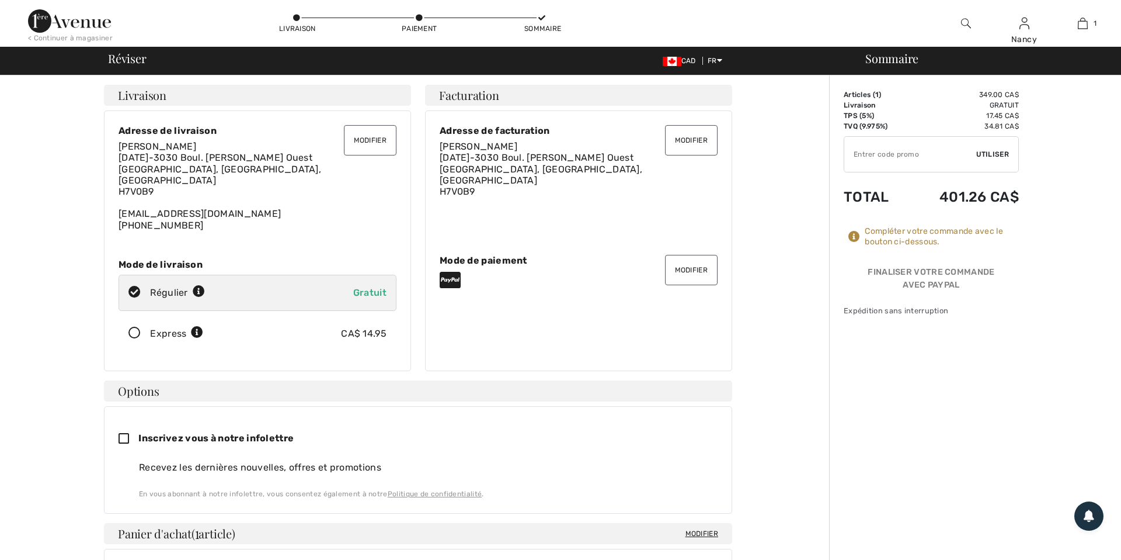  I want to click on img: Mes infos, so click(1024, 23).